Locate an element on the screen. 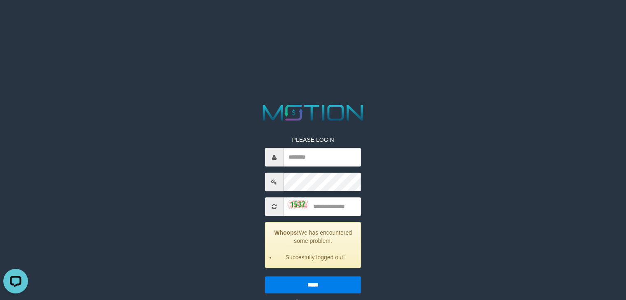 The height and width of the screenshot is (300, 626). button: Open LiveChat chat widget is located at coordinates (16, 16).